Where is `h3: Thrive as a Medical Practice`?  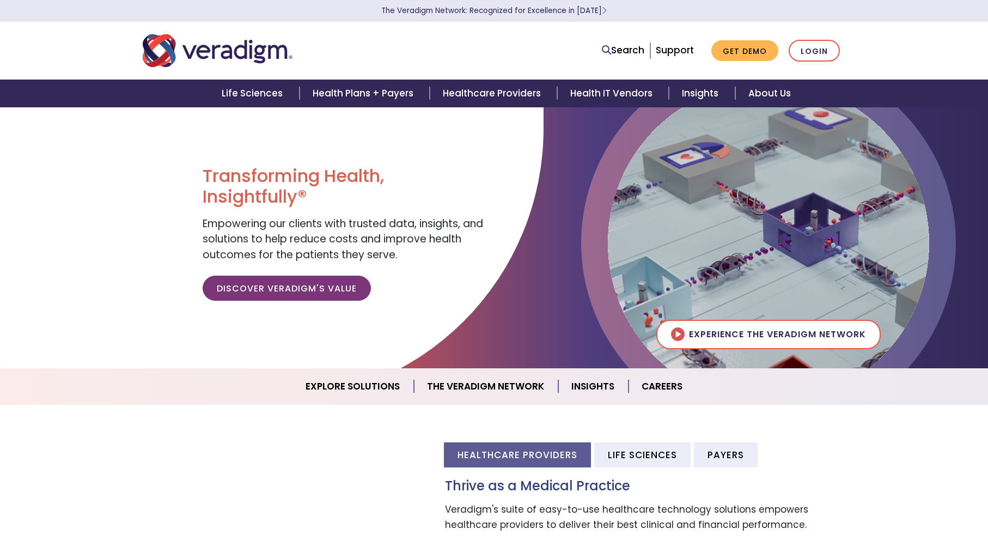
h3: Thrive as a Medical Practice is located at coordinates (645, 486).